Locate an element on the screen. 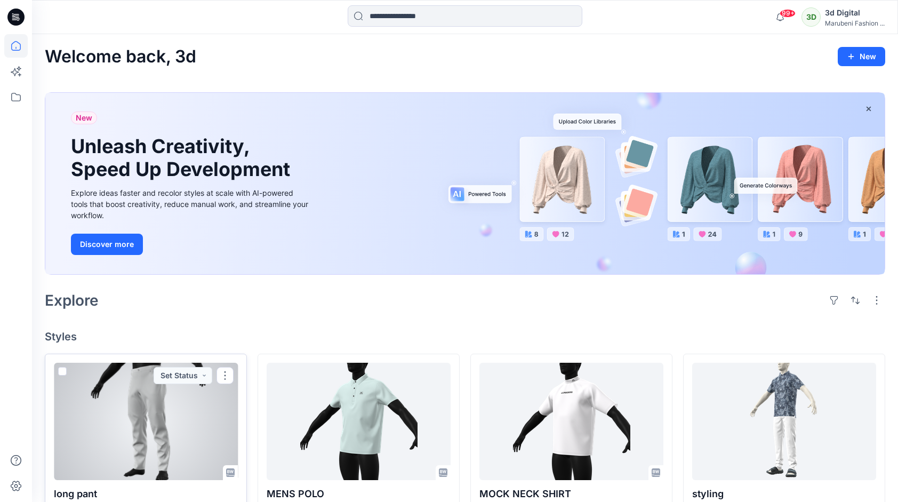 Image resolution: width=898 pixels, height=502 pixels. div: Explore ideas faster and recolor styles at scale with AI-powered tools that boost creativity, red... is located at coordinates (191, 204).